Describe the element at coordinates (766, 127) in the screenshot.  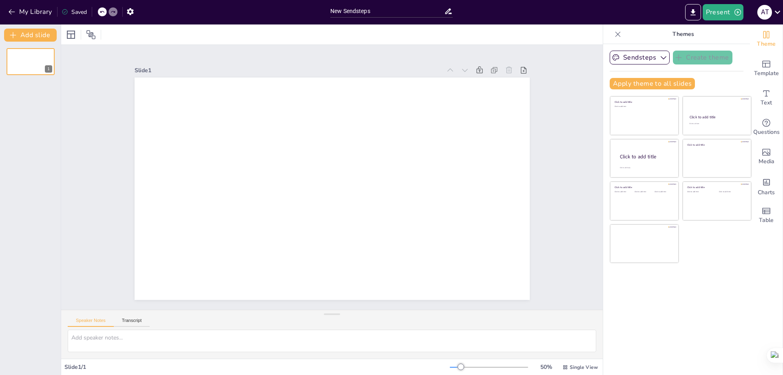
I see `div: Get real-time input from your audience` at that location.